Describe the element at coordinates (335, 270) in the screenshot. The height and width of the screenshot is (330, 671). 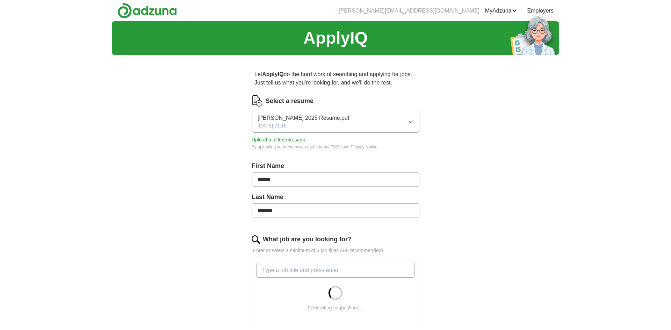
I see `input: Type a job title and press enter` at that location.